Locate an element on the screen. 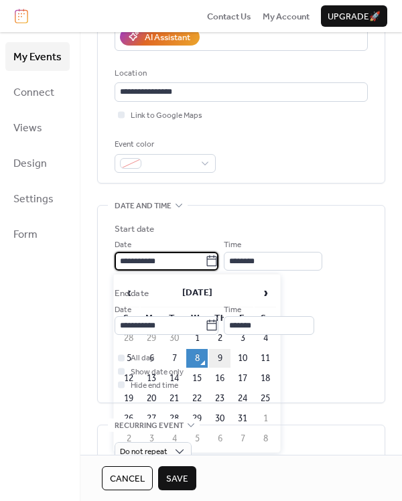 This screenshot has height=501, width=402. span: Contact Us is located at coordinates (229, 17).